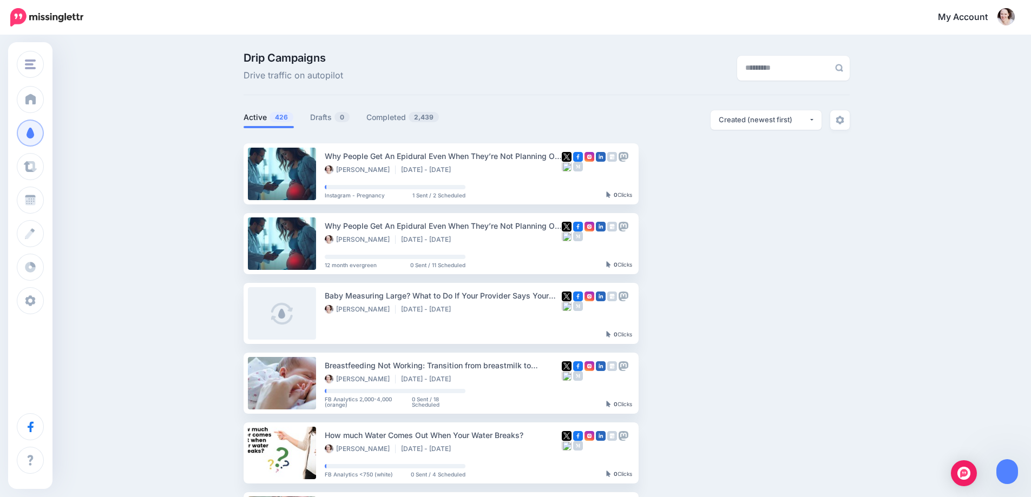 The height and width of the screenshot is (497, 1031). What do you see at coordinates (30, 64) in the screenshot?
I see `img: menu.png` at bounding box center [30, 64].